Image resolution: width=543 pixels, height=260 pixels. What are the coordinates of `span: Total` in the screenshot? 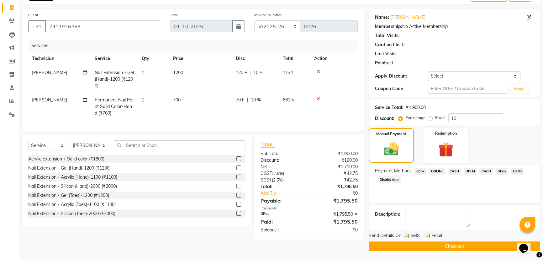 It's located at (268, 144).